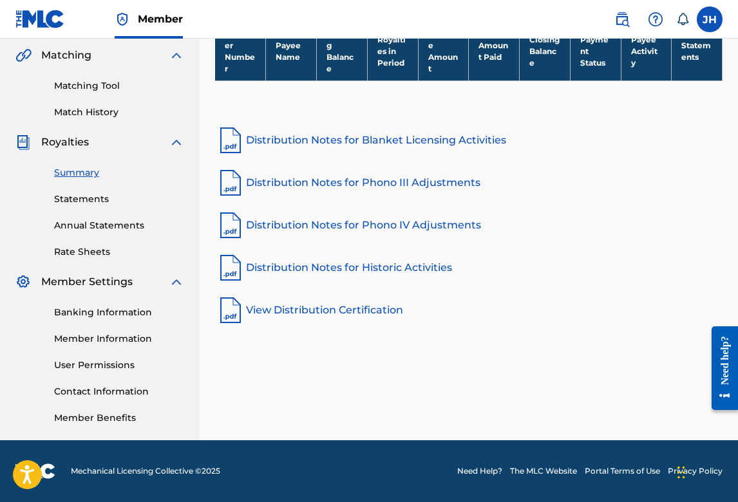 This screenshot has height=502, width=738. I want to click on img: MLC Logo, so click(40, 19).